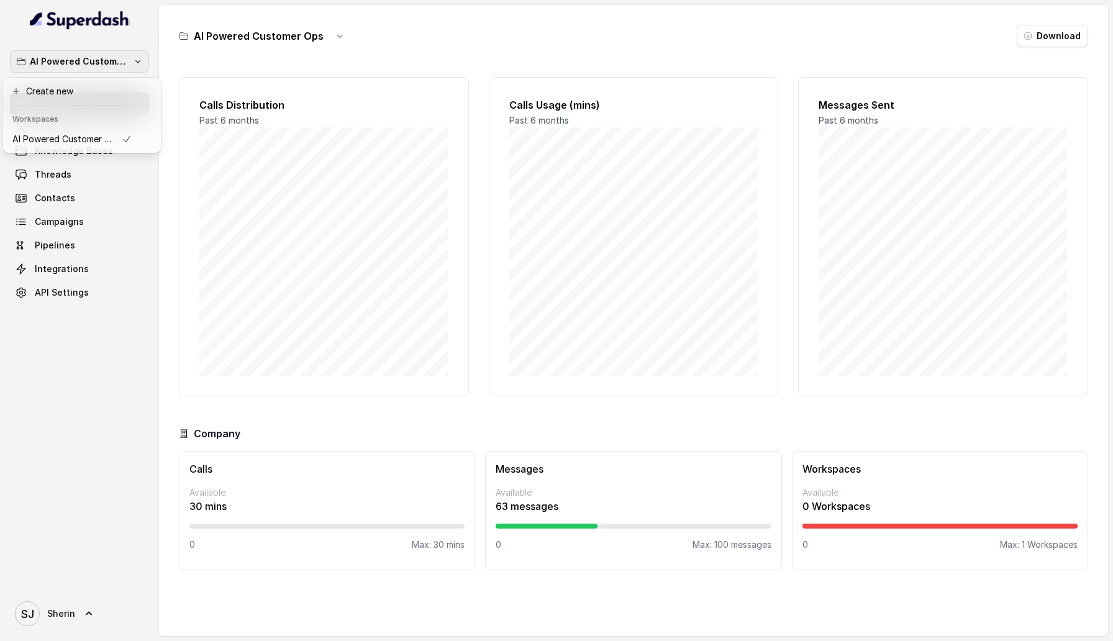 This screenshot has height=641, width=1113. Describe the element at coordinates (82, 91) in the screenshot. I see `button: Create new` at that location.